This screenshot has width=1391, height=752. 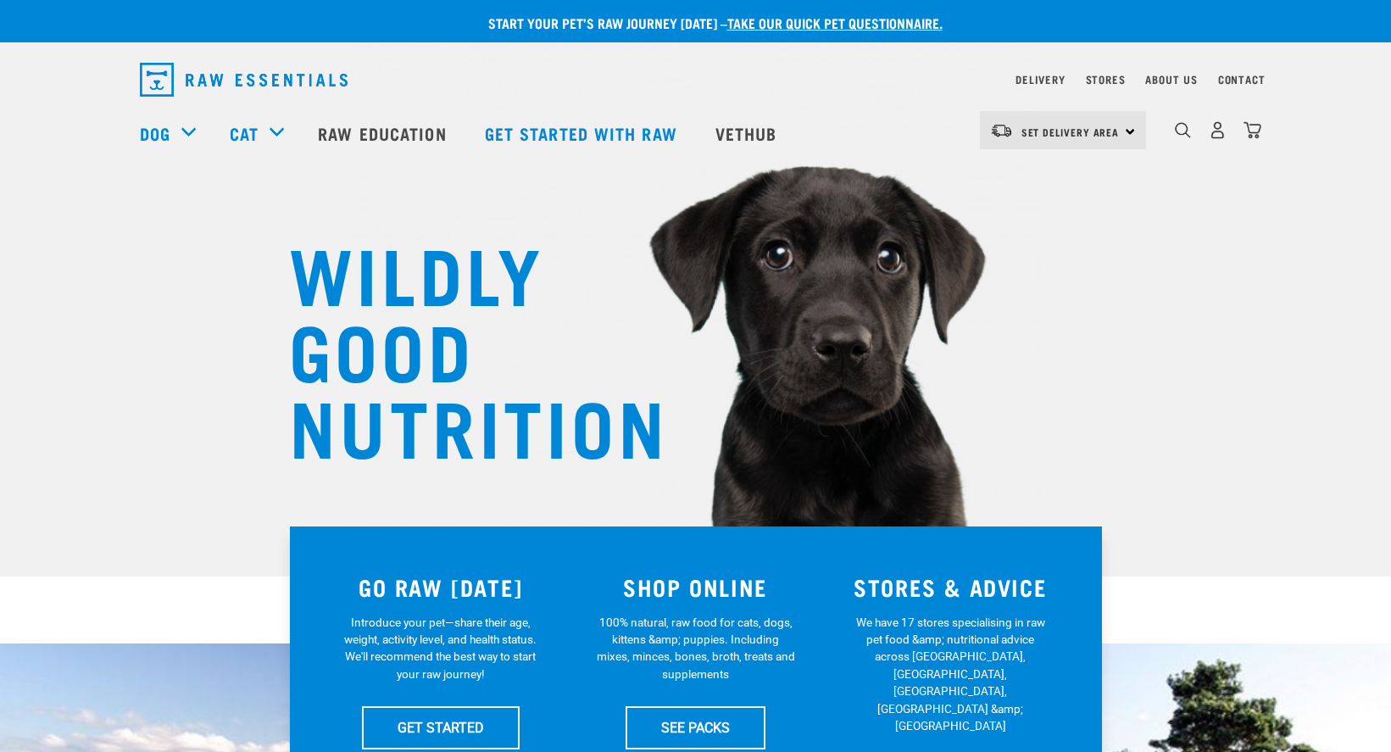 What do you see at coordinates (695, 727) in the screenshot?
I see `a: SEE PACKS` at bounding box center [695, 727].